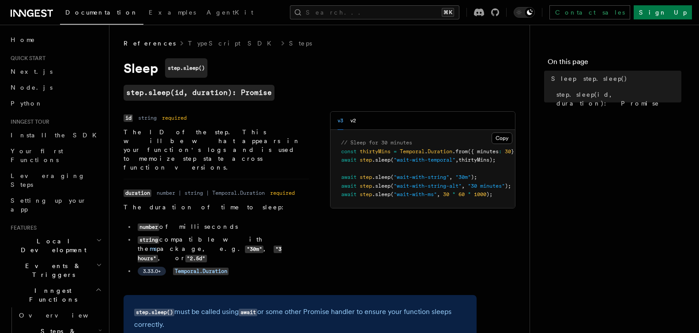 This screenshot has height=333, width=699. What do you see at coordinates (375, 151) in the screenshot?
I see `span: thirtyMins` at bounding box center [375, 151].